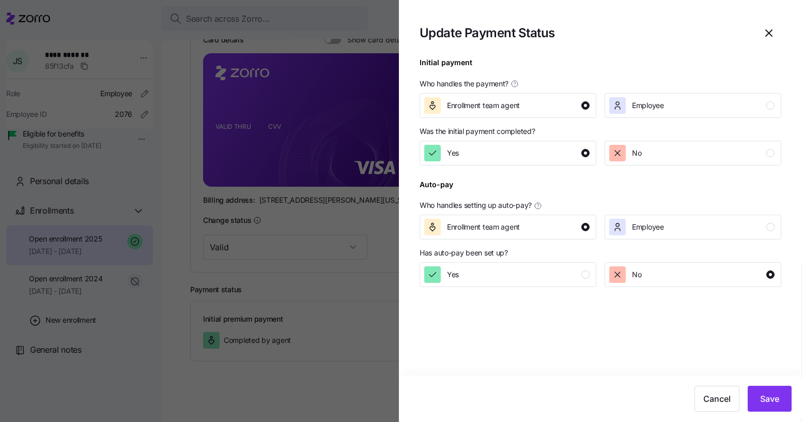 Image resolution: width=802 pixels, height=422 pixels. What do you see at coordinates (584, 33) in the screenshot?
I see `h1: Update Payment Status` at bounding box center [584, 33].